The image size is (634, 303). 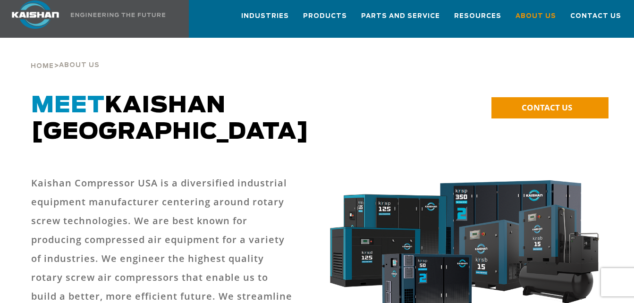 What do you see at coordinates (547, 107) in the screenshot?
I see `span: CONTACT US` at bounding box center [547, 107].